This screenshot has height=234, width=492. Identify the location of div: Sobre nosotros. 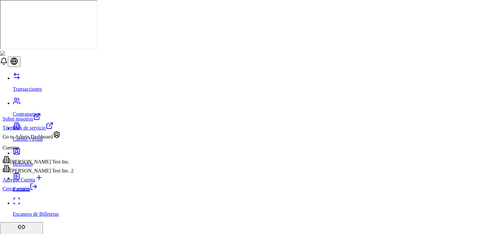
(38, 117).